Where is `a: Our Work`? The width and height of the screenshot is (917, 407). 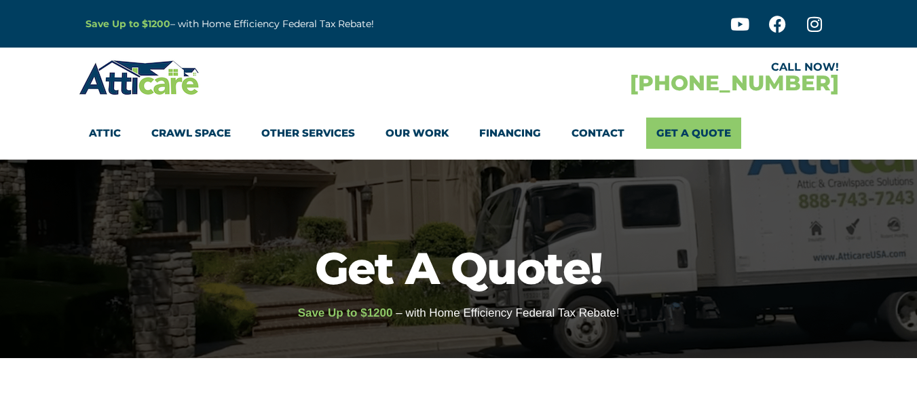
a: Our Work is located at coordinates (417, 133).